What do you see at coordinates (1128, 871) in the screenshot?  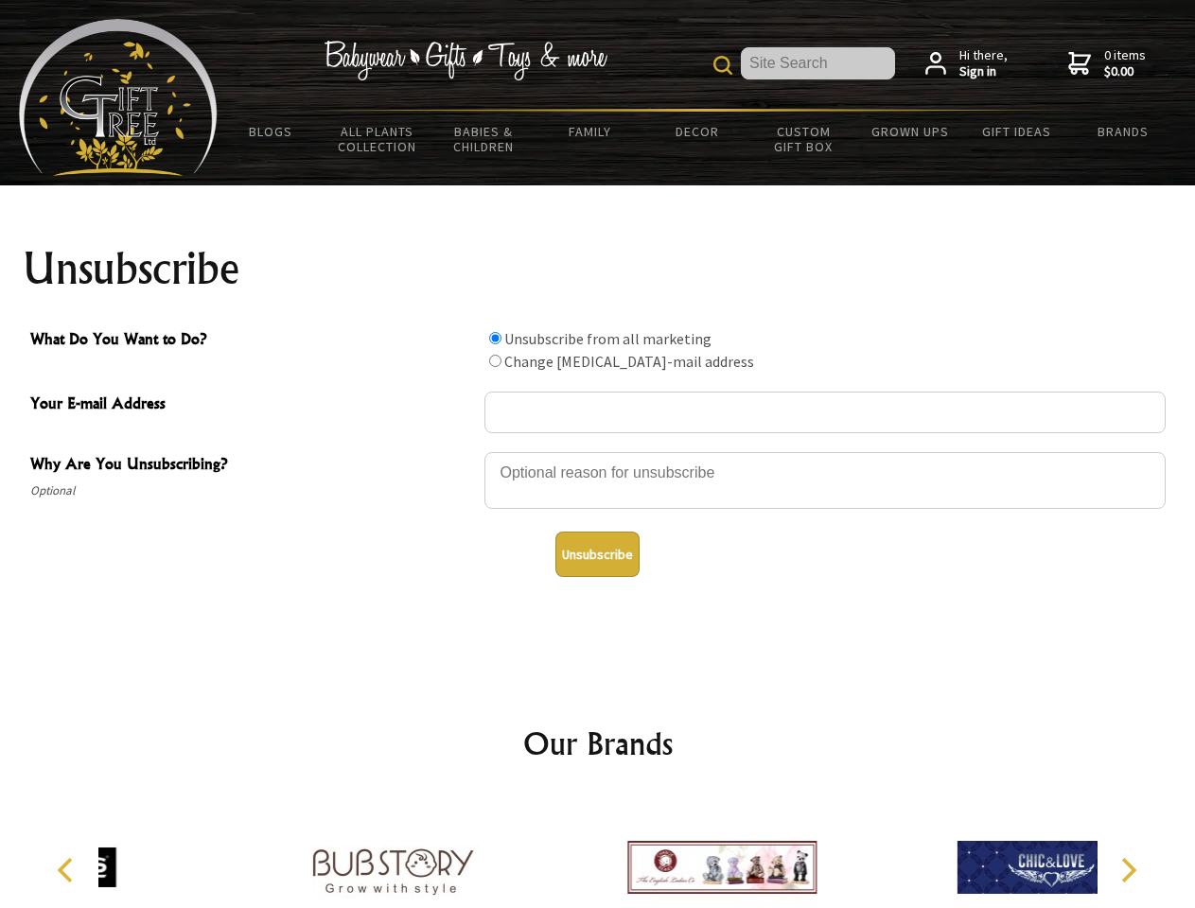 I see `button: Next` at bounding box center [1128, 871].